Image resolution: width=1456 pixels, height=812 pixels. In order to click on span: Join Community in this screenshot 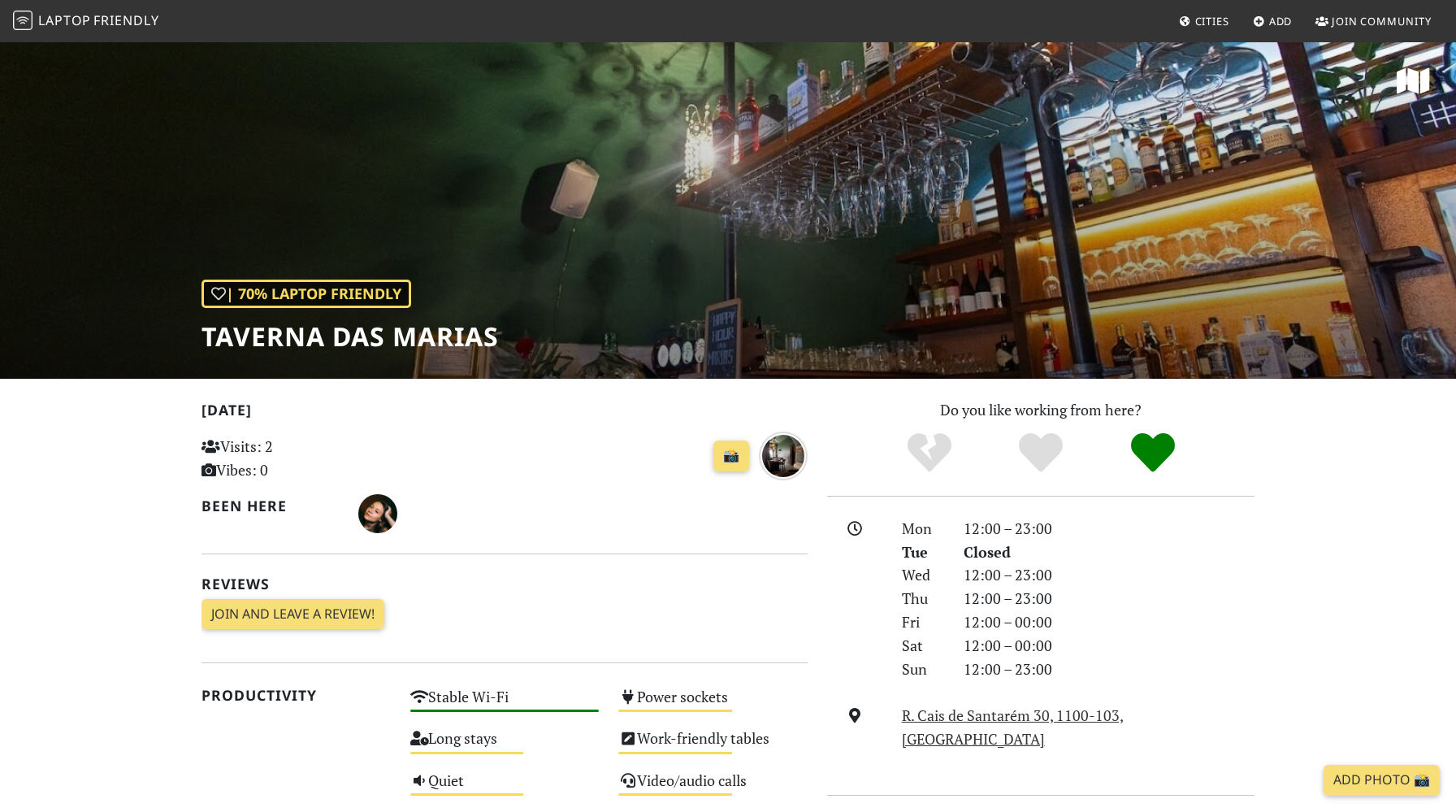, I will do `click(1381, 21)`.